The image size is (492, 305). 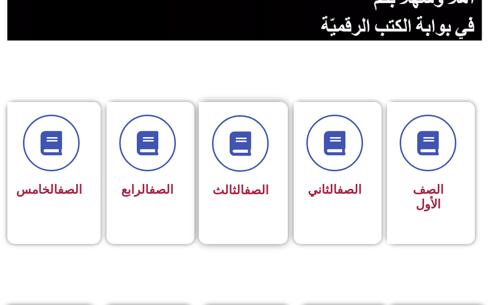 What do you see at coordinates (49, 190) in the screenshot?
I see `span: الخامس` at bounding box center [49, 190].